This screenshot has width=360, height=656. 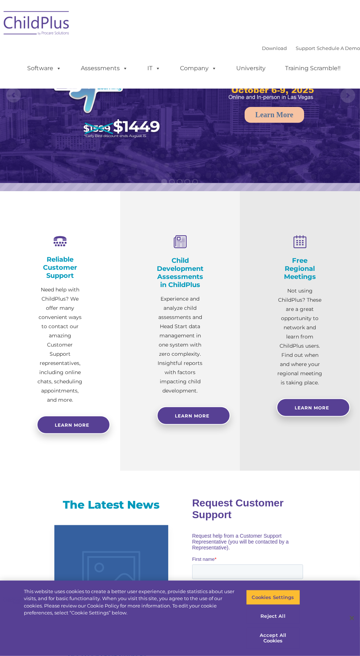 What do you see at coordinates (273, 638) in the screenshot?
I see `button: Accept All Cookies` at bounding box center [273, 638].